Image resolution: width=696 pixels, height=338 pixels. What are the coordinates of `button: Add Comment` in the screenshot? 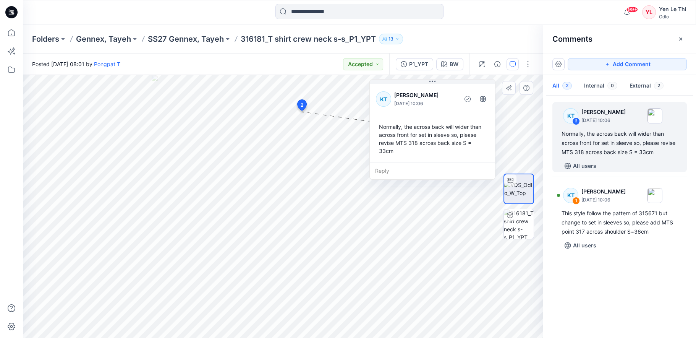 It's located at (628, 64).